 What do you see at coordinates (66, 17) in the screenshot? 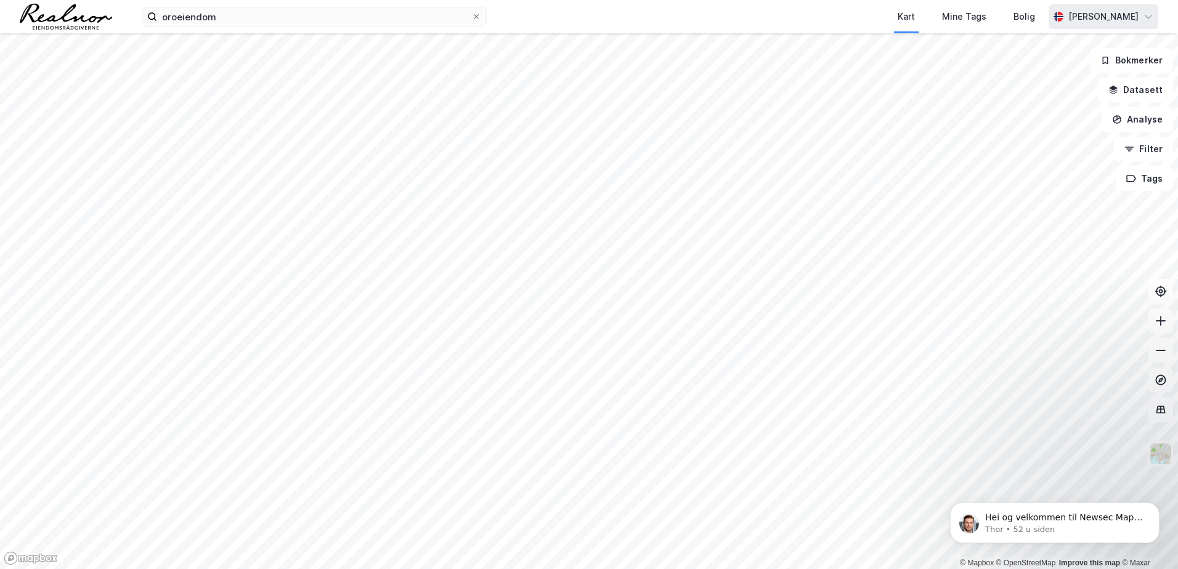
I see `img: realnor-logo.934646d98de889bb5806.png` at bounding box center [66, 17].